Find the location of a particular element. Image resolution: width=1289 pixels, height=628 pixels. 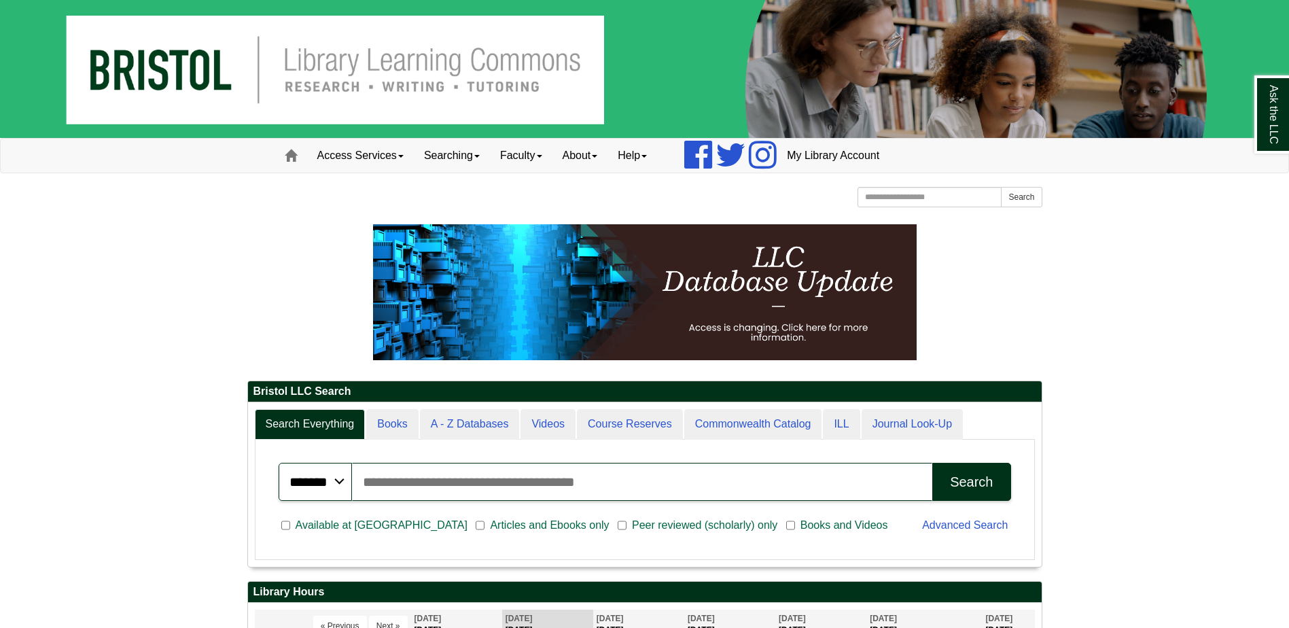

a: Searching is located at coordinates (452, 156).